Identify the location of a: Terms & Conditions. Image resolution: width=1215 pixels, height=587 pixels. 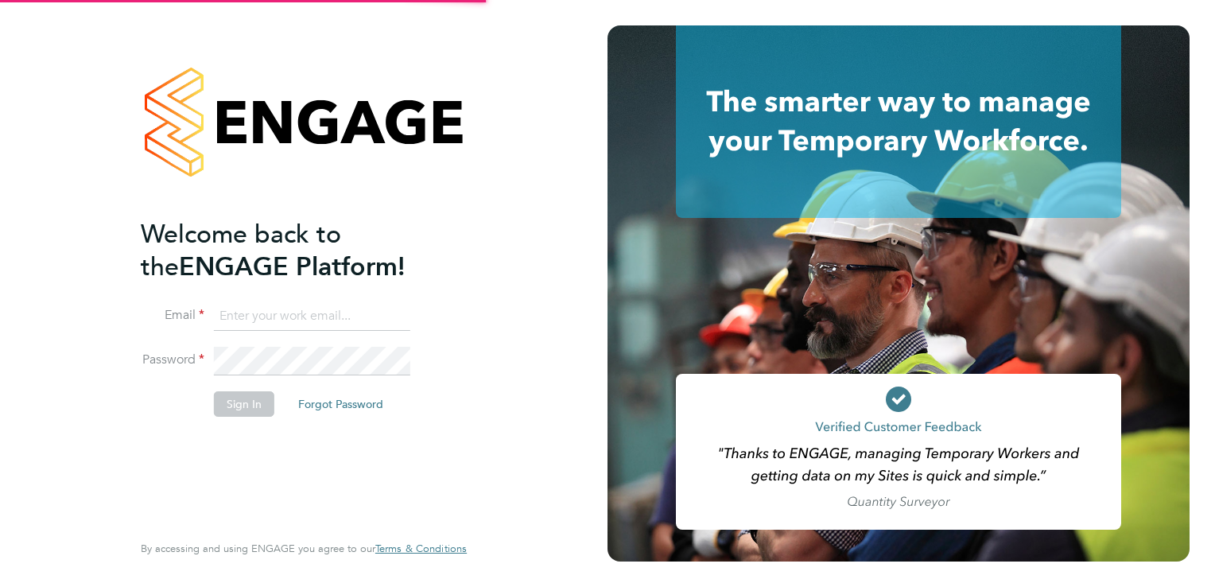
(421, 549).